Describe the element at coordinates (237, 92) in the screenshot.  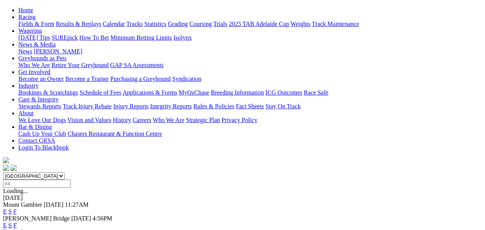
I see `a: Breeding Information` at that location.